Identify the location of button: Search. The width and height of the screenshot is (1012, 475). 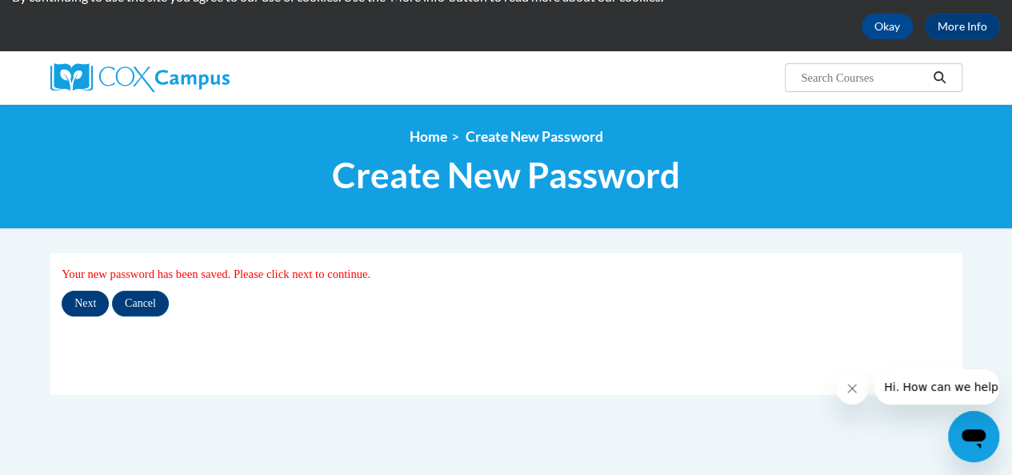
(940, 78).